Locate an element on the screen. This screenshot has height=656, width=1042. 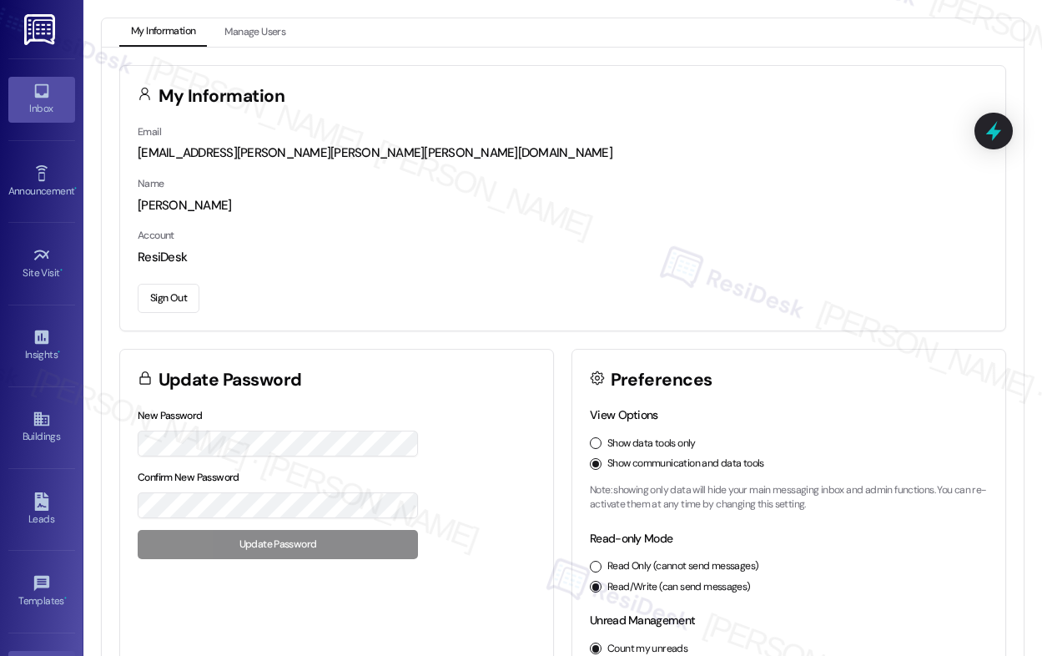
a: Insights • is located at coordinates (42, 346).